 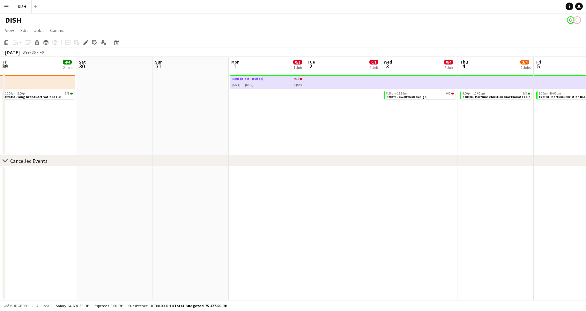 I want to click on span: E28475 - Kwaftwerk Design, so click(x=406, y=97).